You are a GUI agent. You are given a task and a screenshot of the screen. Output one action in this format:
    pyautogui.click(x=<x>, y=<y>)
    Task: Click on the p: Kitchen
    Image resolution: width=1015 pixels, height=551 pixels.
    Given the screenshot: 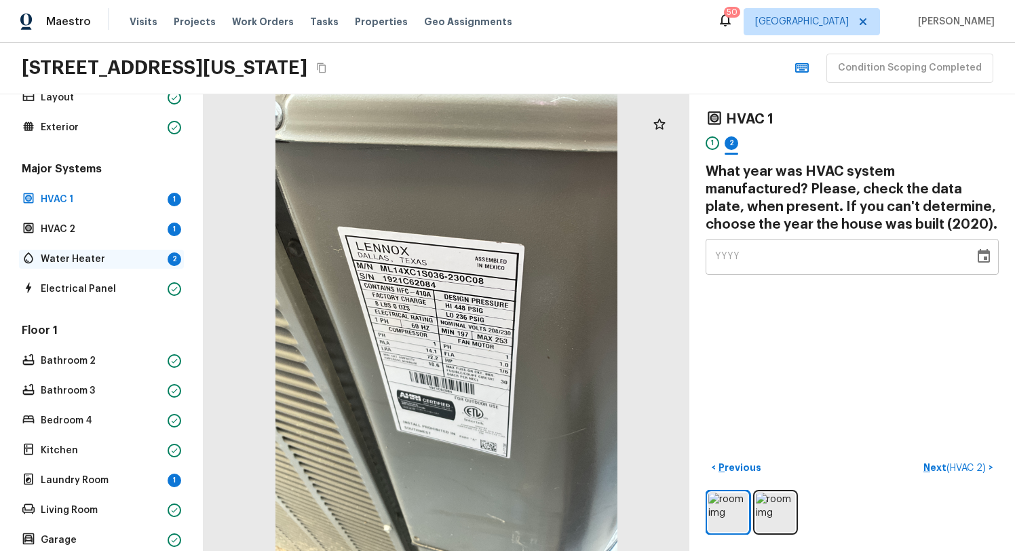 What is the action you would take?
    pyautogui.click(x=101, y=451)
    